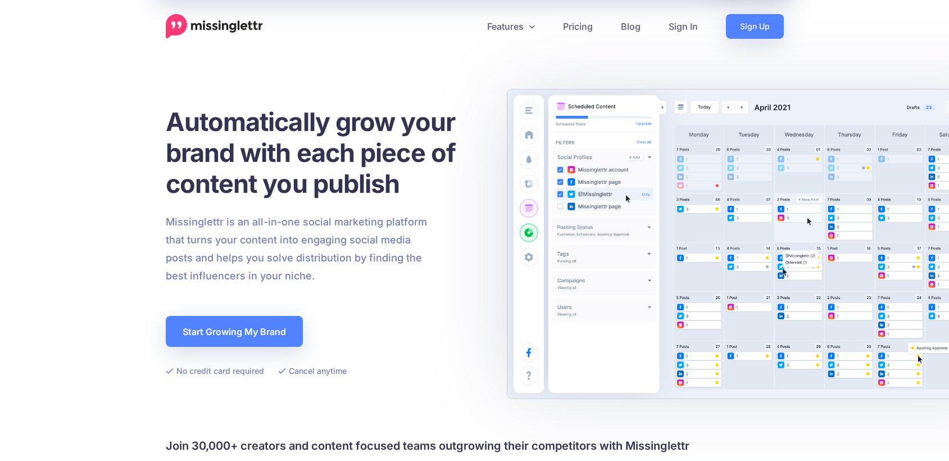 The image size is (949, 461). I want to click on a: Home, so click(214, 26).